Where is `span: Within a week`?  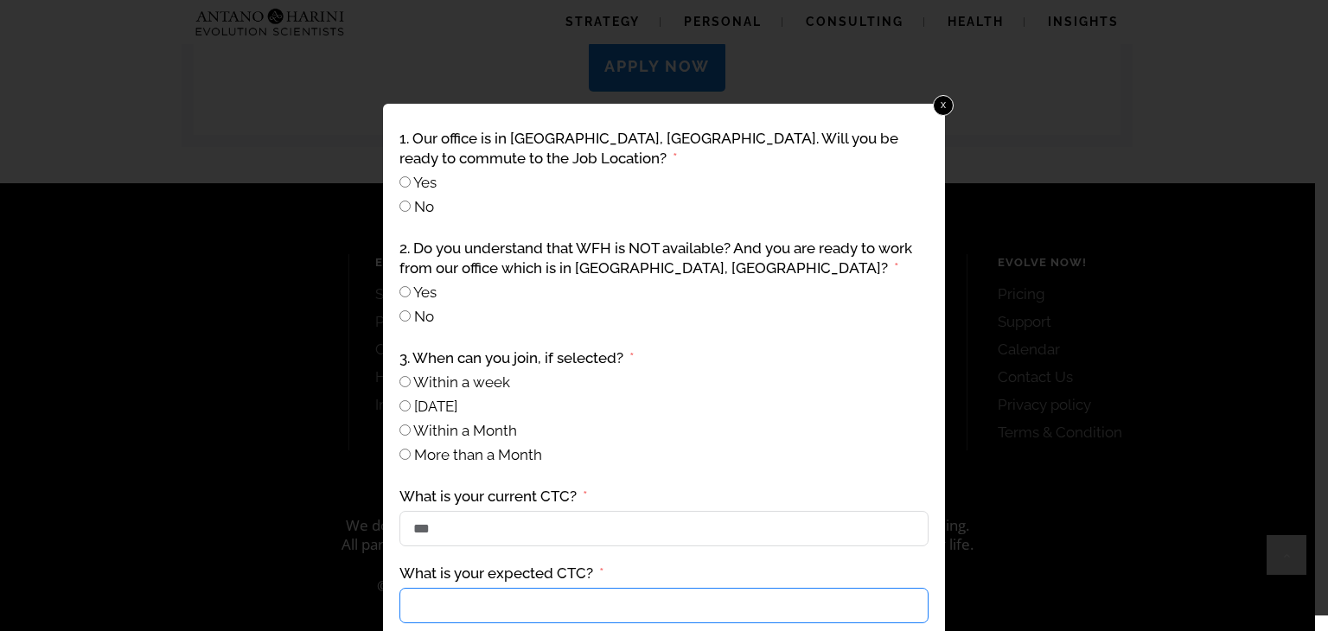 span: Within a week is located at coordinates (462, 382).